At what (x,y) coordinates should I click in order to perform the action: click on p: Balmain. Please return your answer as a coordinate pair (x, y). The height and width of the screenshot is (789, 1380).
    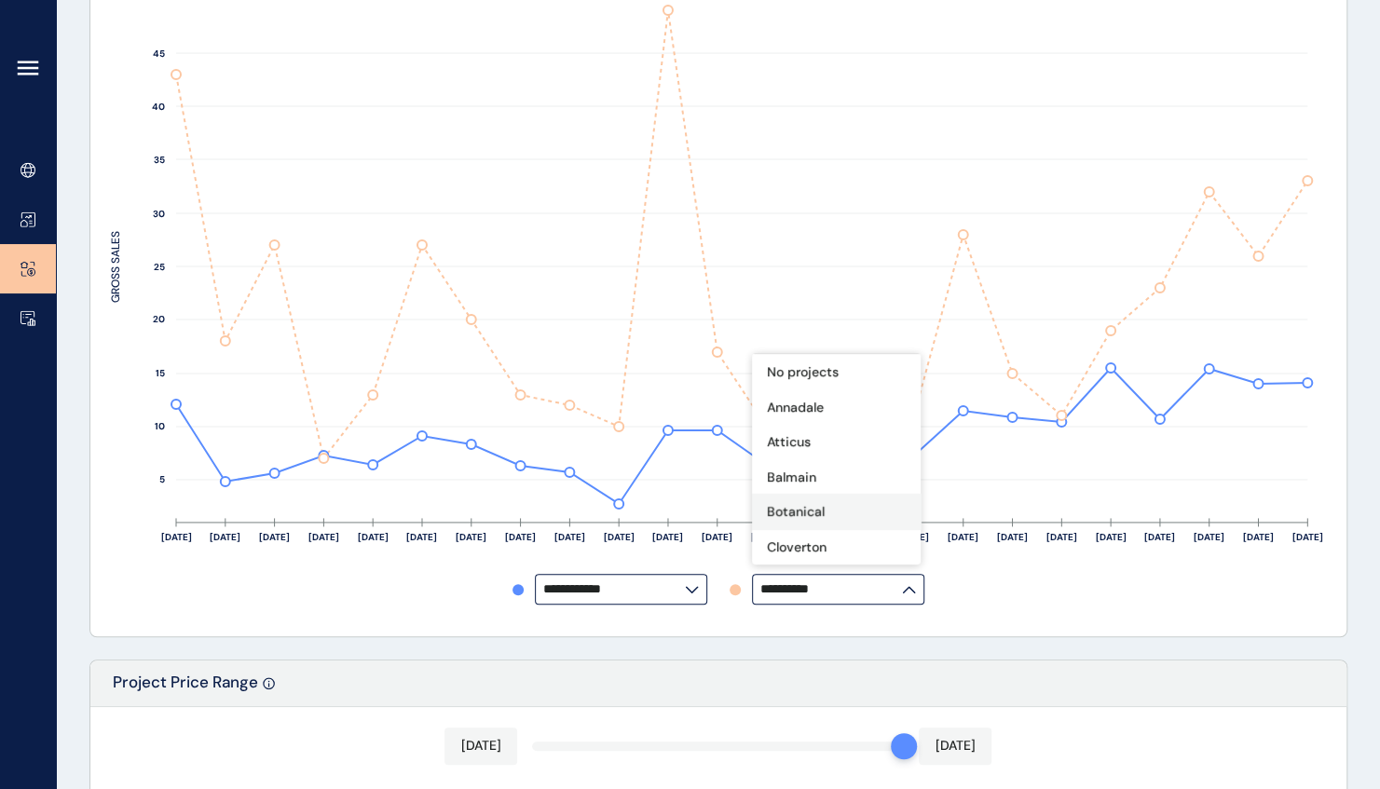
    Looking at the image, I should click on (791, 478).